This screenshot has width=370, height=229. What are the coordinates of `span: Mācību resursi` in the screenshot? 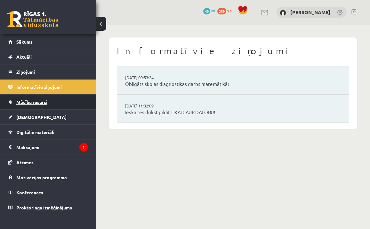 It's located at (32, 102).